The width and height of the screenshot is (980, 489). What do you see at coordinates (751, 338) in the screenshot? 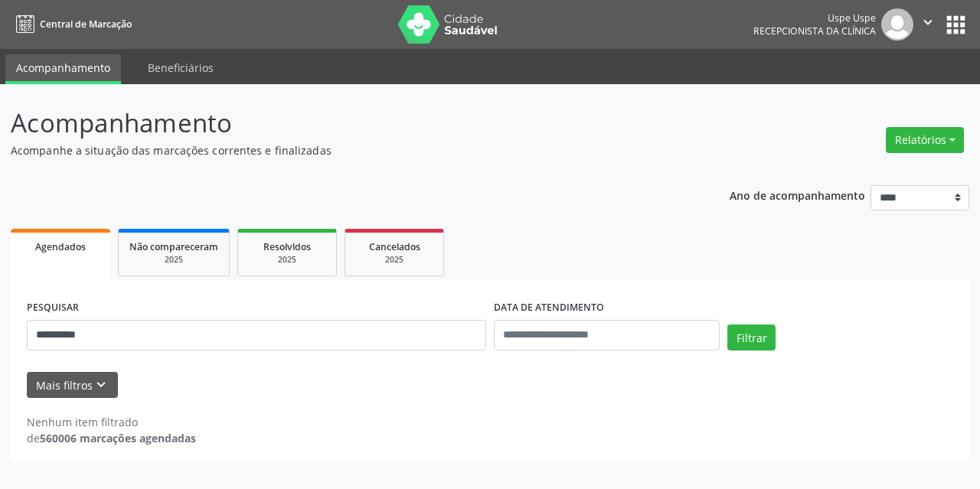
I see `button: Filtrar` at bounding box center [751, 338].